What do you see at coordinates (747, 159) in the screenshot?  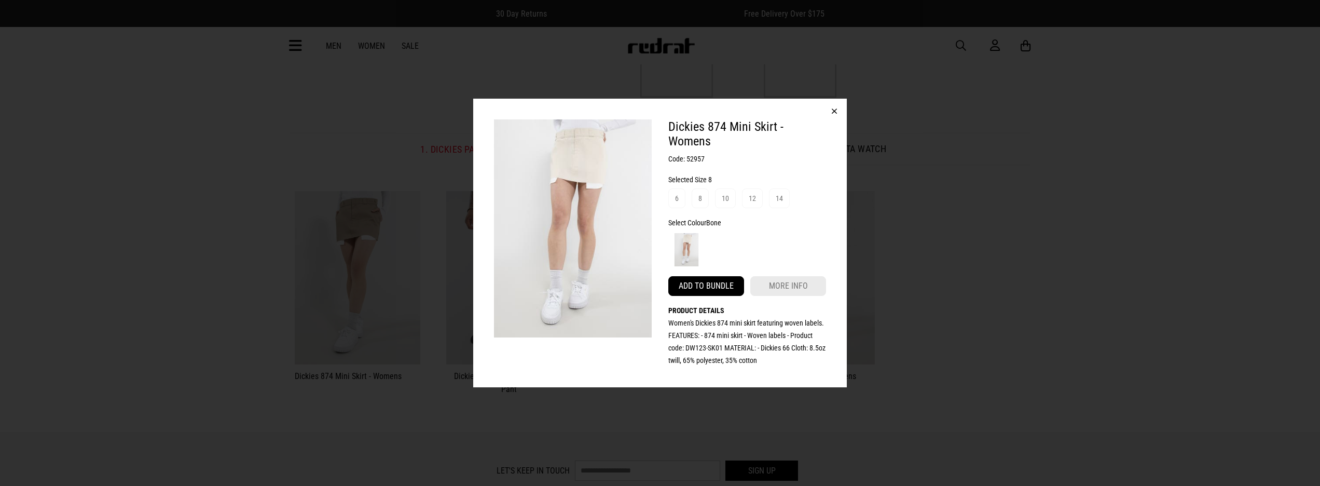 I see `h3: Code: 52957` at bounding box center [747, 159].